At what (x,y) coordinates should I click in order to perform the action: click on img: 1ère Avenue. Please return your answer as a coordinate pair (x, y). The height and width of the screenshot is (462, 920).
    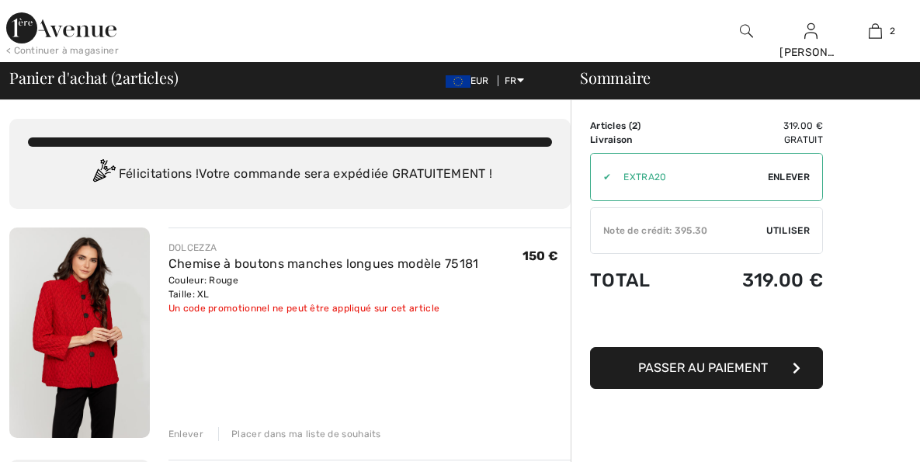
    Looking at the image, I should click on (61, 28).